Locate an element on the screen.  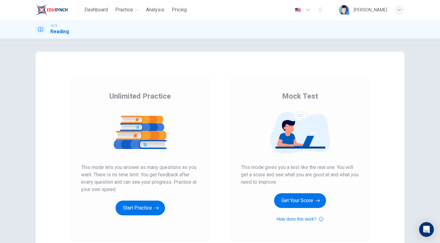
span: Unlimited Practice is located at coordinates (140, 96).